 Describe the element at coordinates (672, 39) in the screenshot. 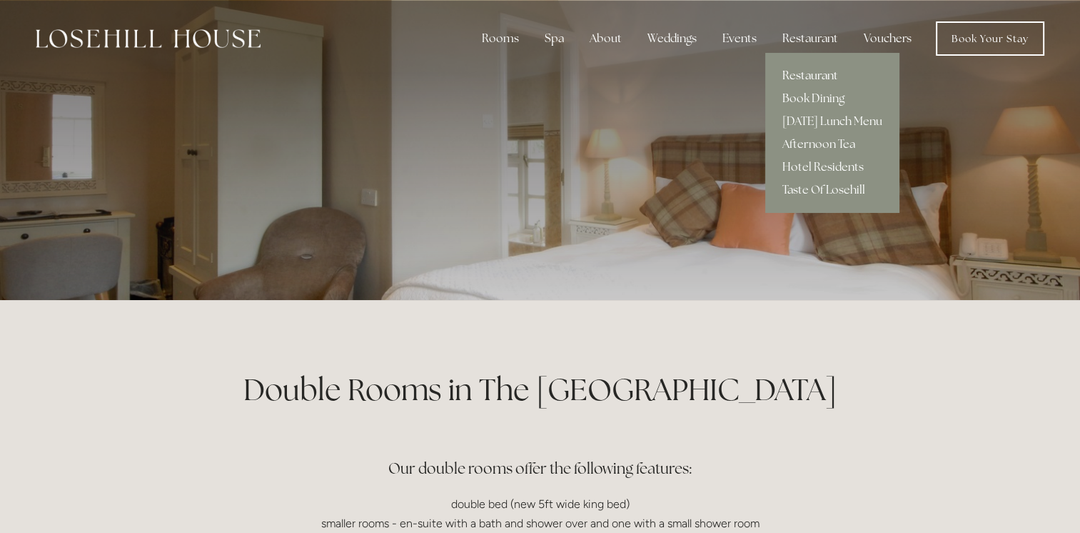

I see `div: Weddings` at that location.